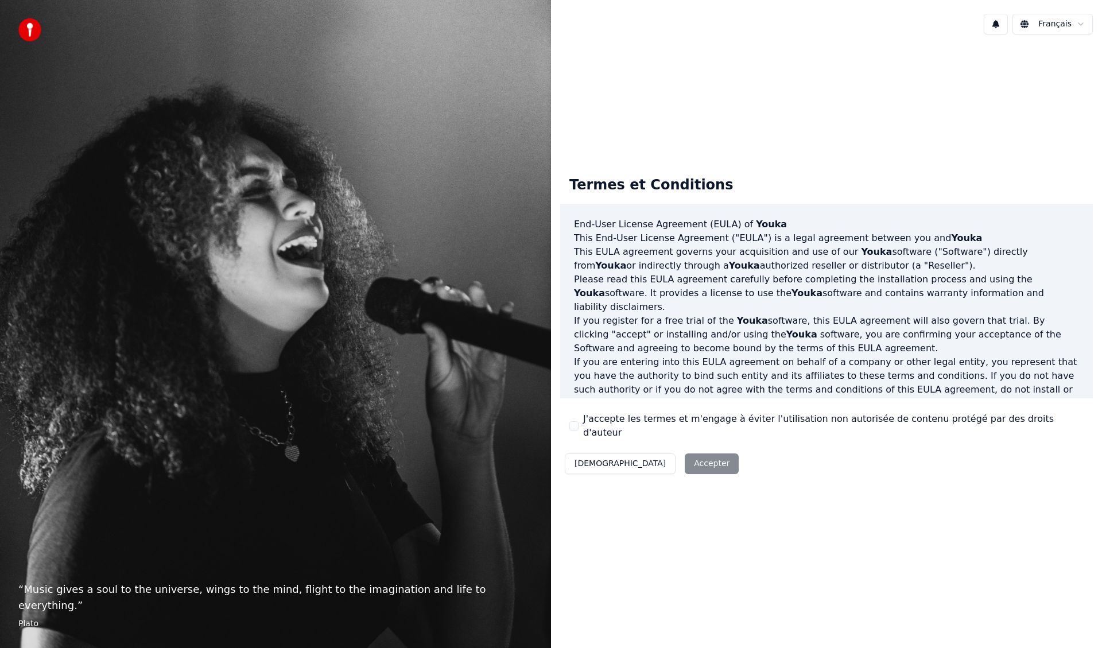 This screenshot has height=648, width=1102. I want to click on h3: End-User License Agreement (EULA) of, so click(826, 224).